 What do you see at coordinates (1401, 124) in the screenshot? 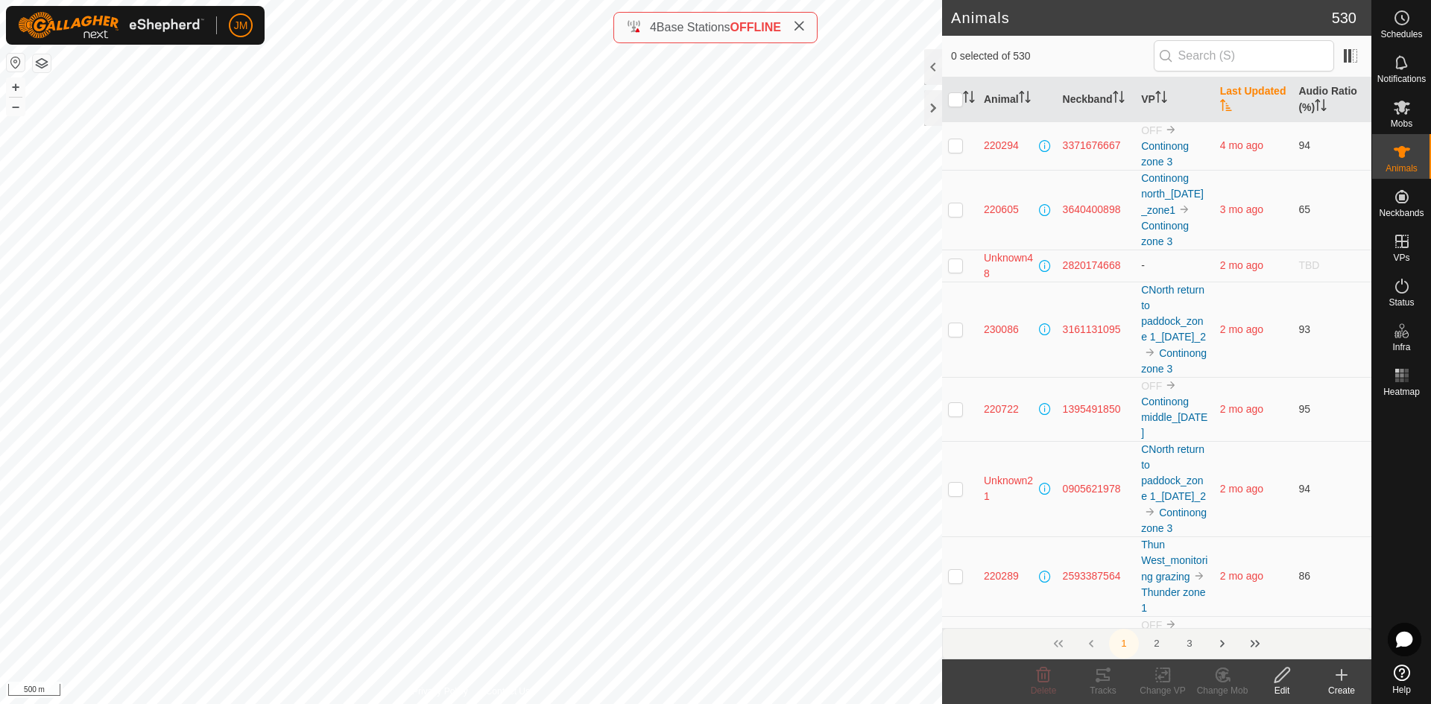
I see `span: Mobs` at bounding box center [1401, 124].